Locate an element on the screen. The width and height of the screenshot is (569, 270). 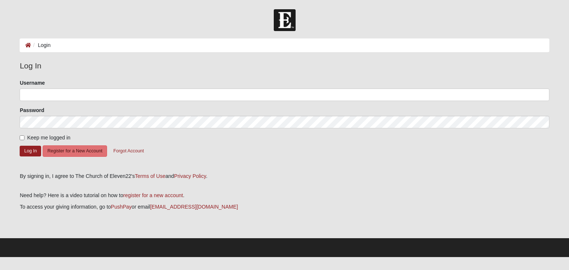
a: PushPay is located at coordinates (121, 207).